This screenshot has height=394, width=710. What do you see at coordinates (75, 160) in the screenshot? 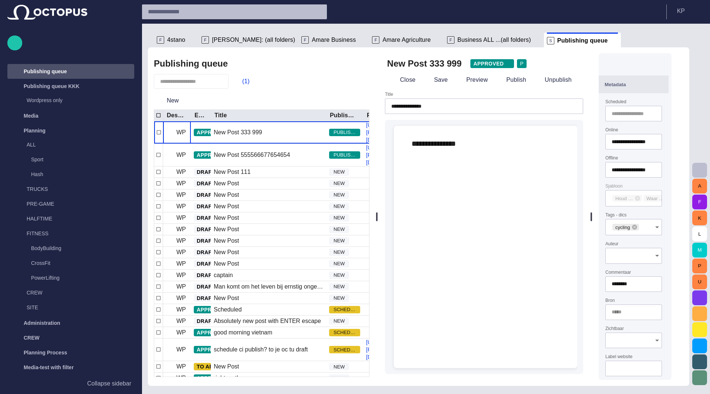
I see `div: Sport` at bounding box center [75, 160].